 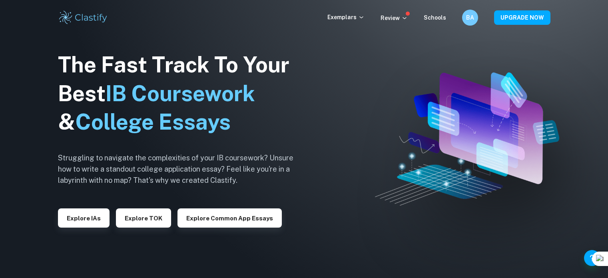 I want to click on span: College Essays, so click(x=153, y=122).